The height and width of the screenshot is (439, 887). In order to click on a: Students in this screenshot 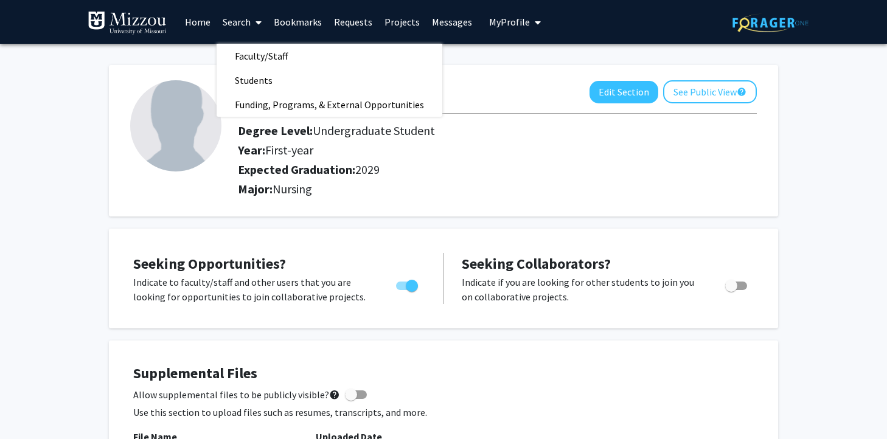, I will do `click(329, 80)`.